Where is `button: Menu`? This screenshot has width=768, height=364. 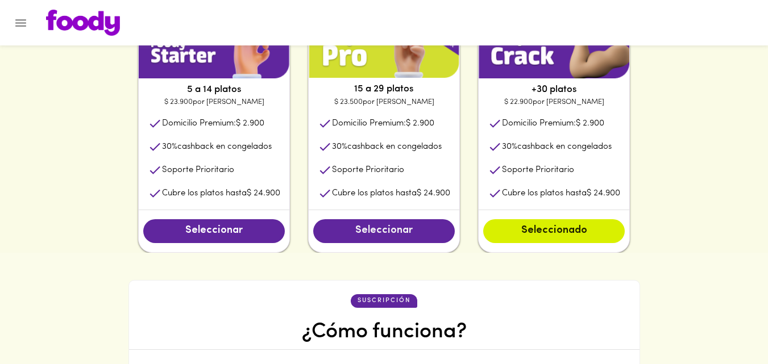
button: Menu is located at coordinates (20, 23).